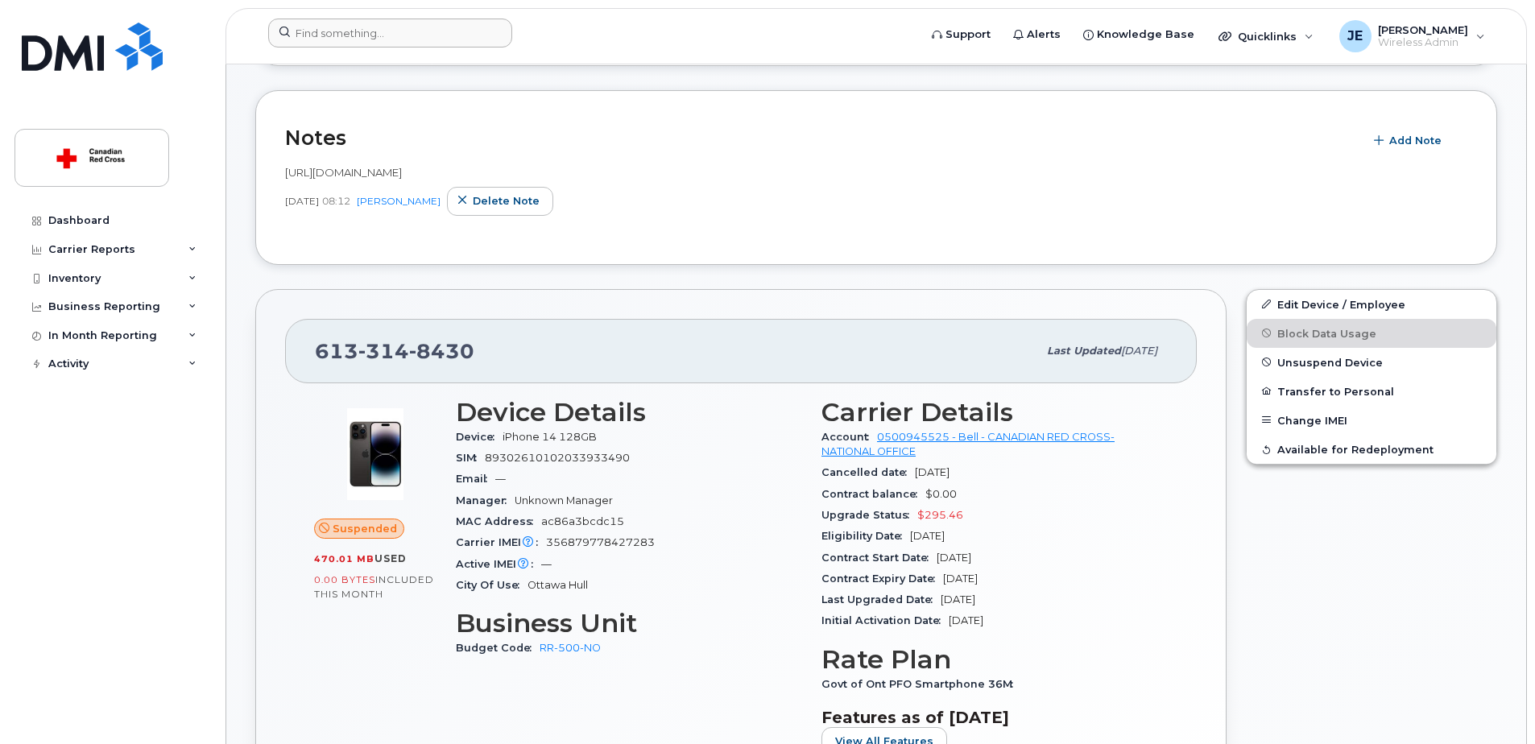  Describe the element at coordinates (885, 620) in the screenshot. I see `span: Initial Activation Date` at that location.